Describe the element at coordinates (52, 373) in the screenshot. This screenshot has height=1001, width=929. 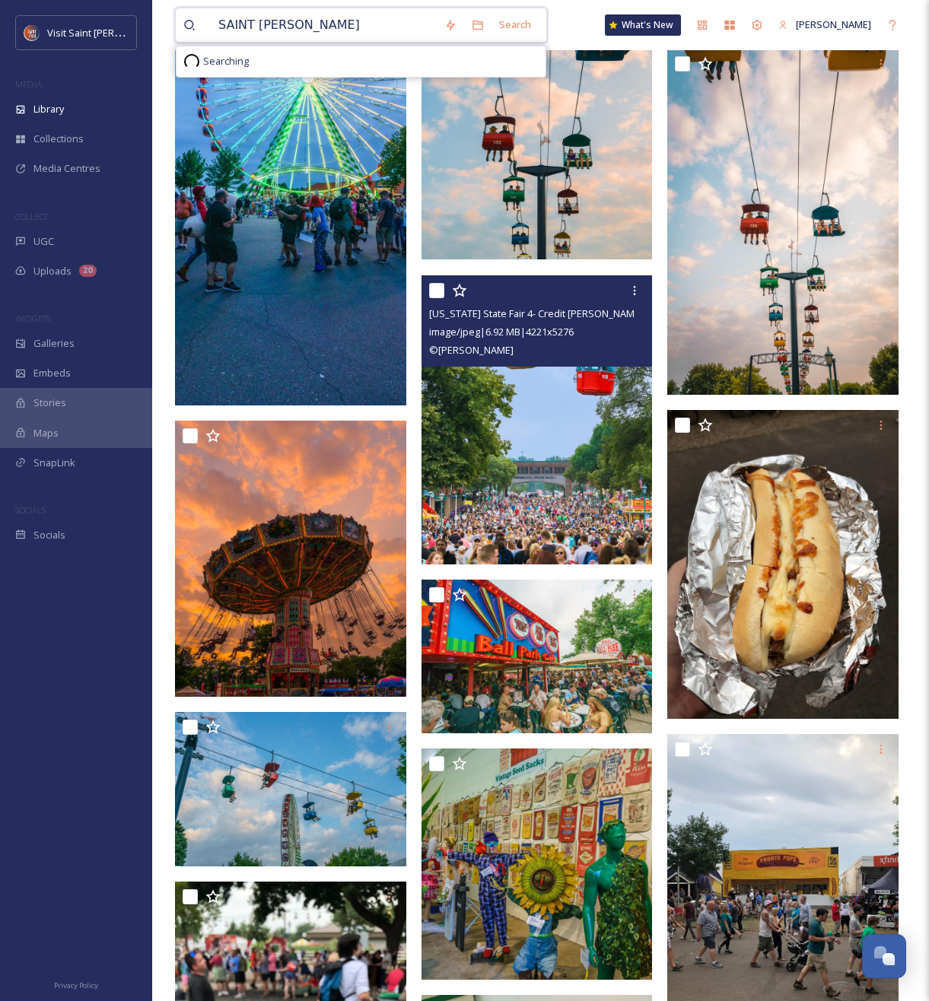
I see `span: Embeds` at that location.